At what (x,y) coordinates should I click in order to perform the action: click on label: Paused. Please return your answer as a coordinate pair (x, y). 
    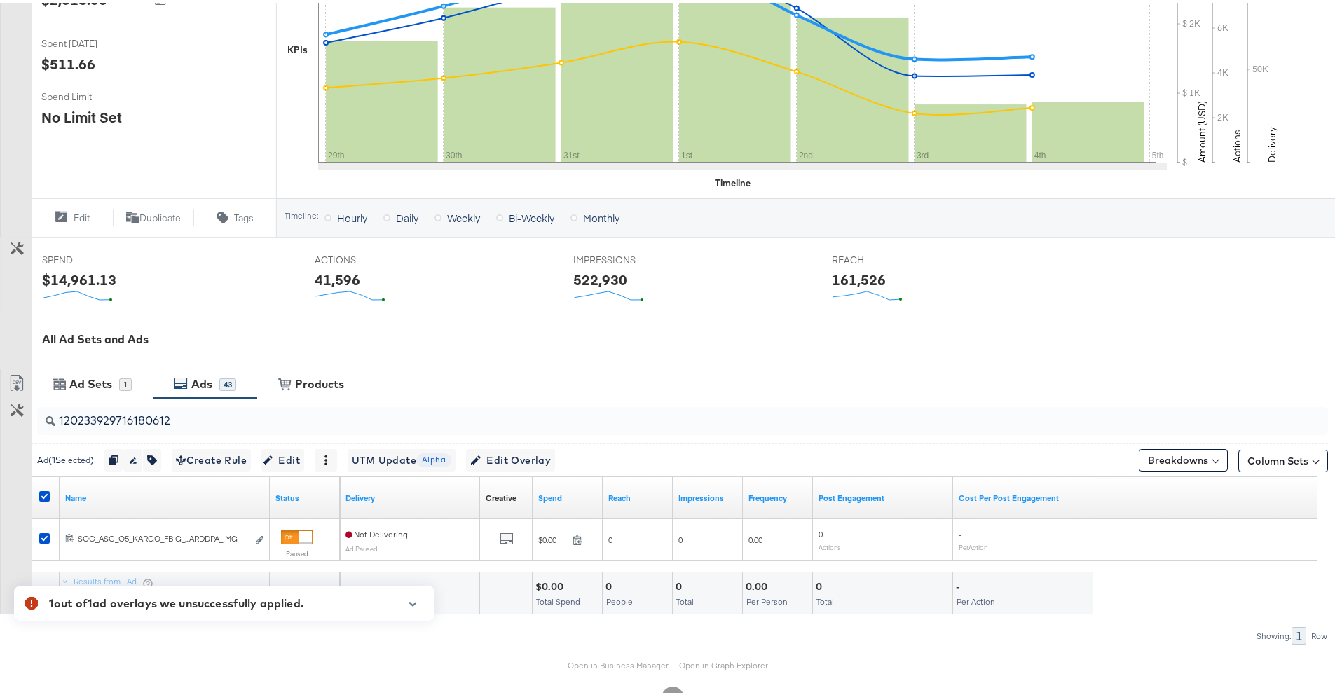
    Looking at the image, I should click on (296, 551).